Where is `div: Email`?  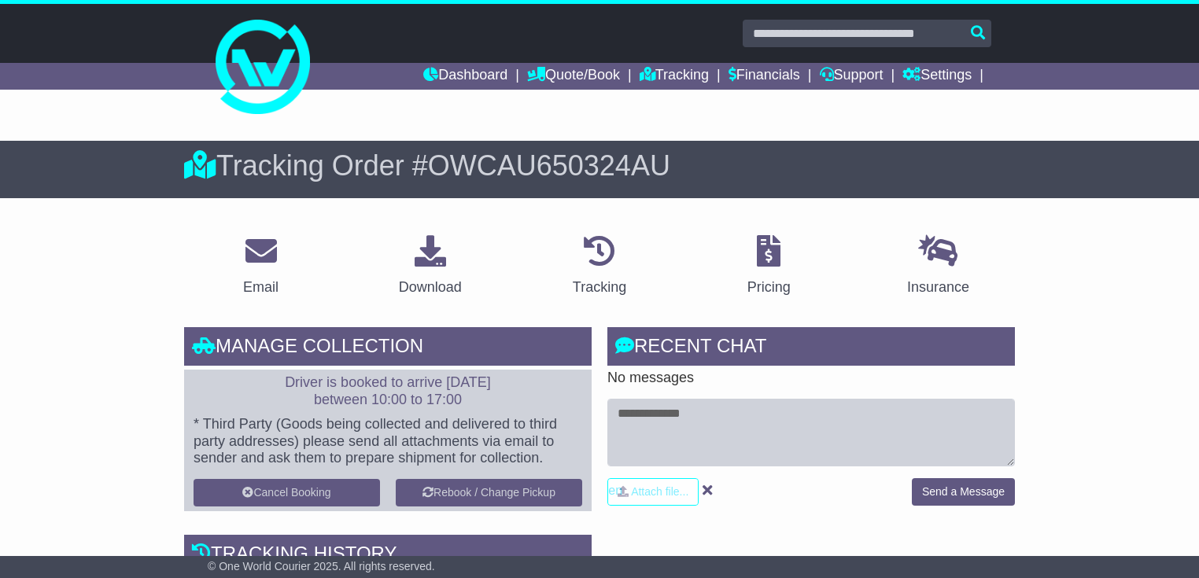
div: Email is located at coordinates (260, 287).